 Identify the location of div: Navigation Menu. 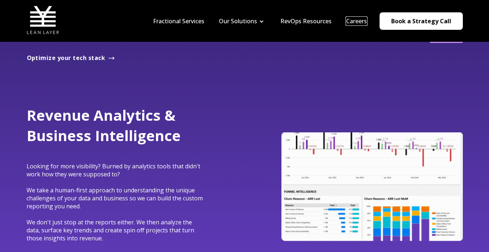
(260, 21).